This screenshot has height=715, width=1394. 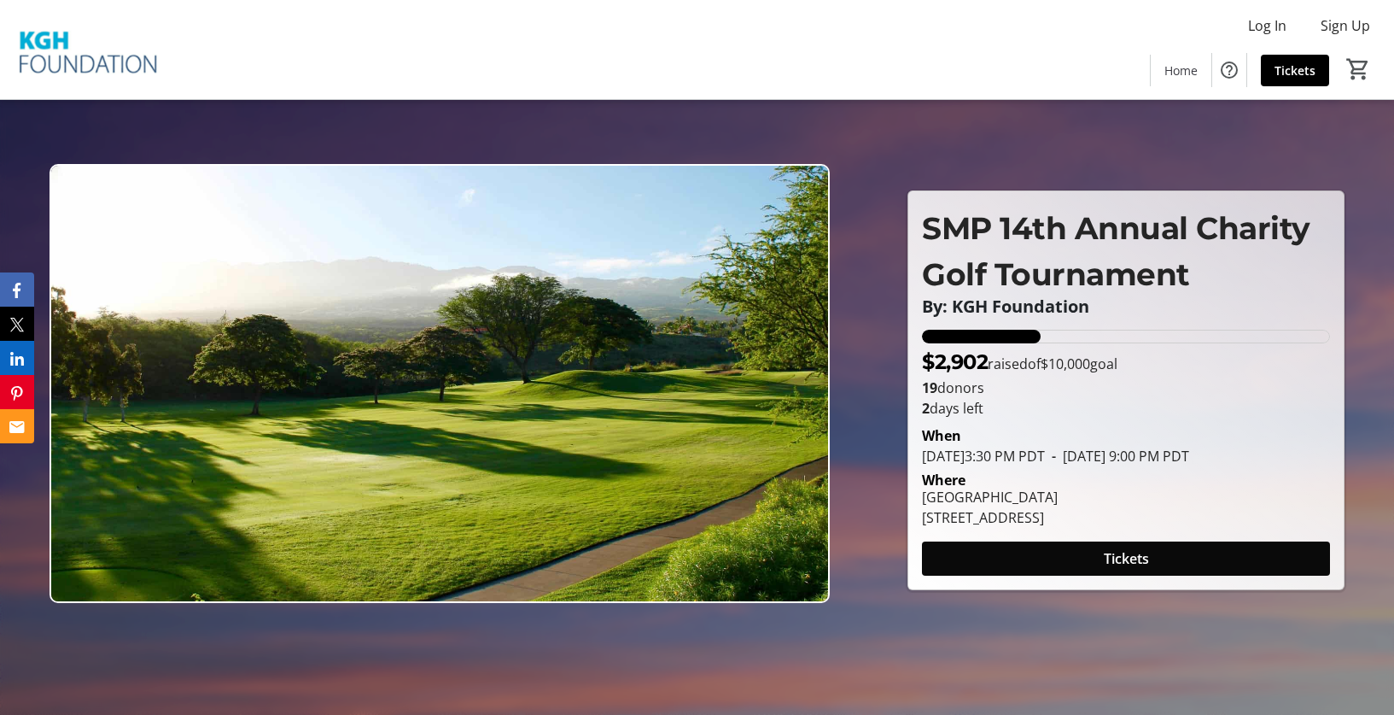 I want to click on button: Cart, so click(x=1359, y=69).